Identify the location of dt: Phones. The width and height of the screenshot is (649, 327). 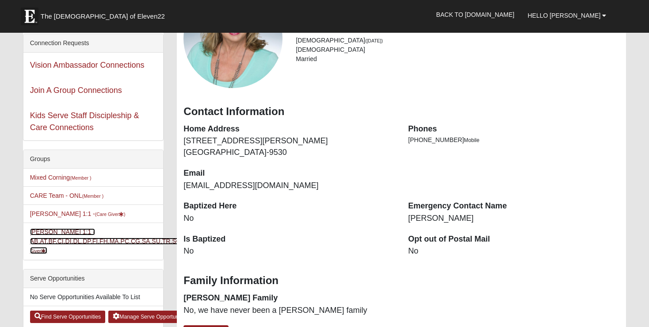
(513, 129).